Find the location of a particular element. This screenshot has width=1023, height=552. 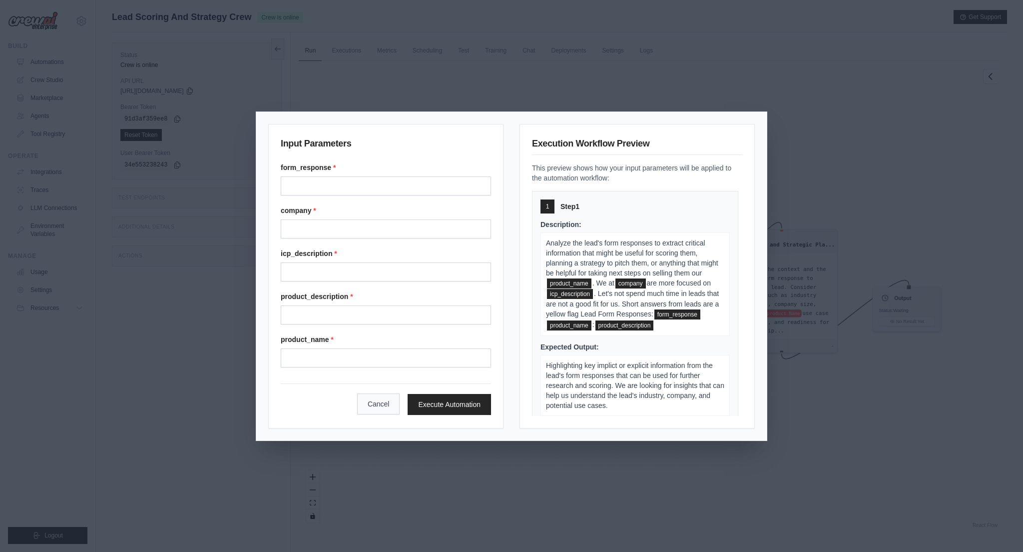

span: Highlighting key implict or explicit information from the lead's form responses that can be used ... is located at coordinates (635, 385).